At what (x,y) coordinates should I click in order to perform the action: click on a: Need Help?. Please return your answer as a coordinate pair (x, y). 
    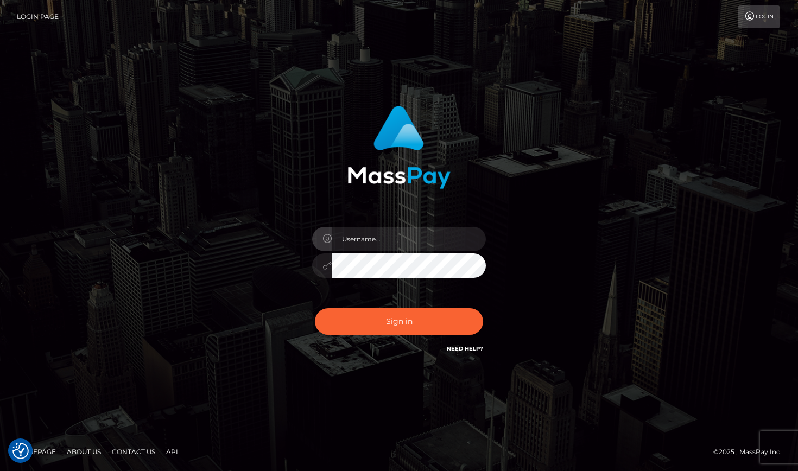
    Looking at the image, I should click on (465, 349).